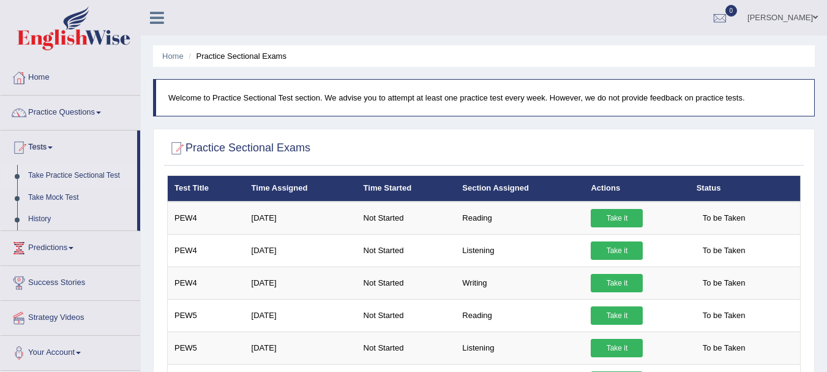  What do you see at coordinates (520, 282) in the screenshot?
I see `td: Writing` at bounding box center [520, 282].